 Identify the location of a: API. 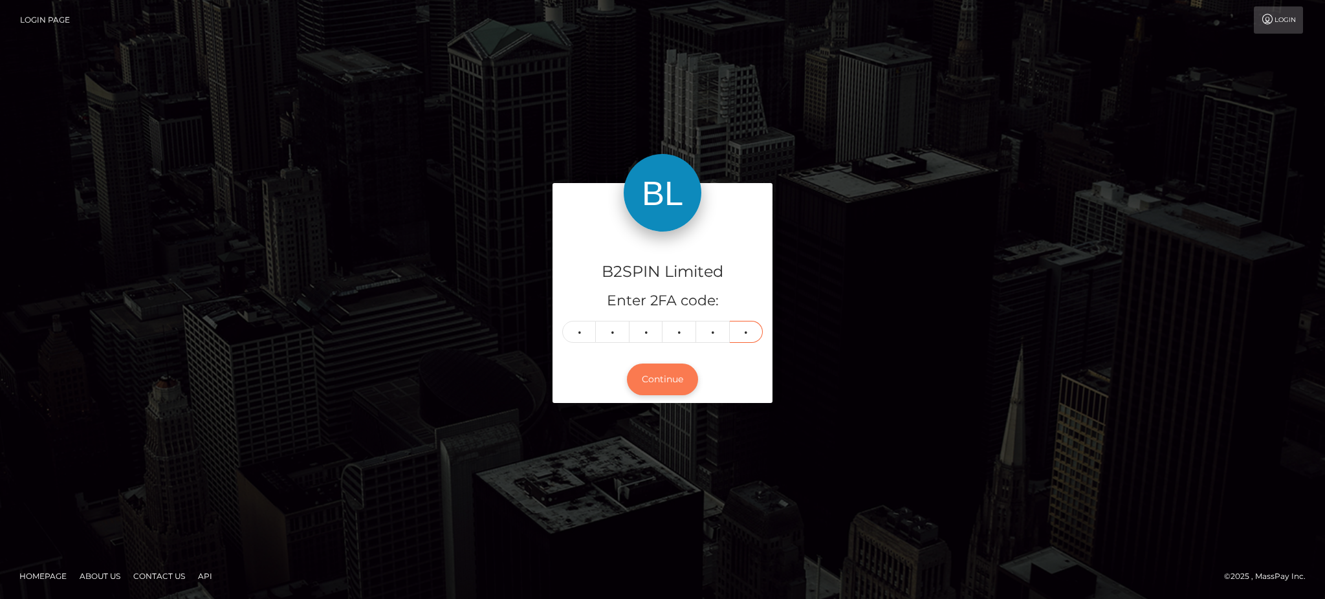
(205, 576).